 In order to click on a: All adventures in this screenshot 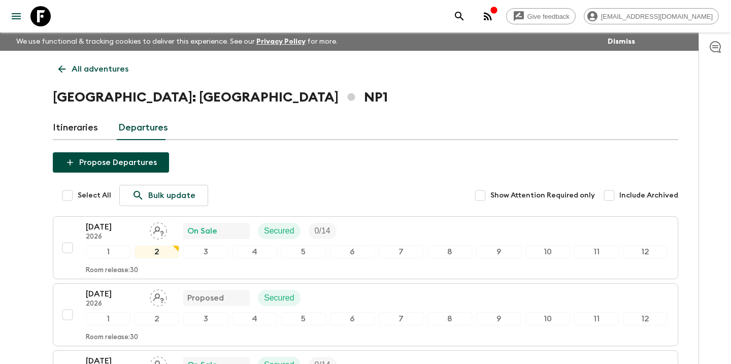, I will do `click(93, 69)`.